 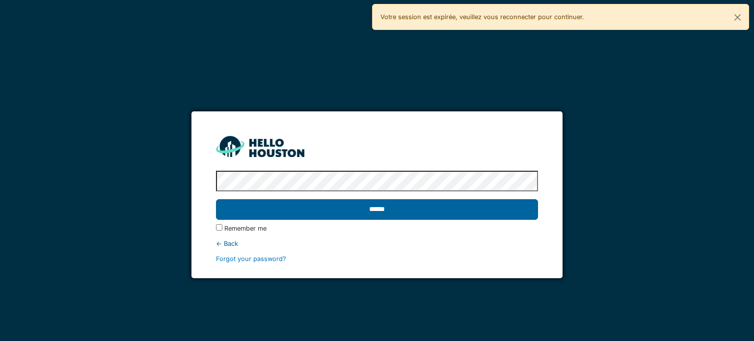 What do you see at coordinates (738, 17) in the screenshot?
I see `button: Close` at bounding box center [738, 17].